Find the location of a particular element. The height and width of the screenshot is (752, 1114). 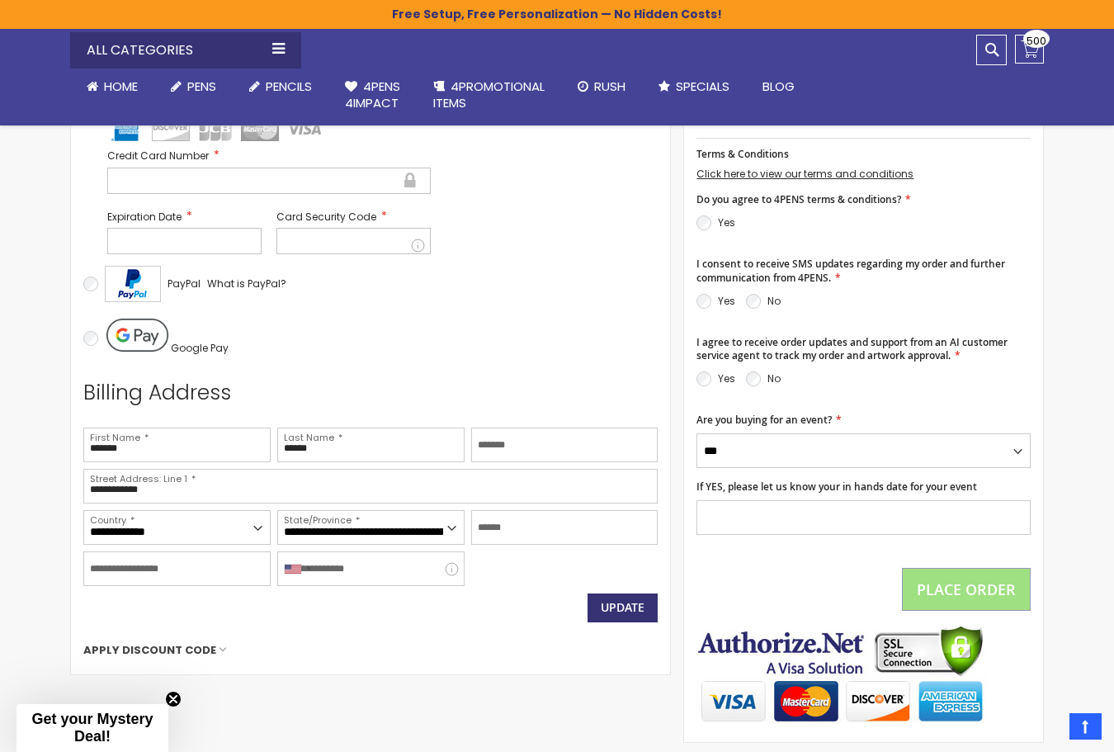

div: Billing Address is located at coordinates (371, 397).